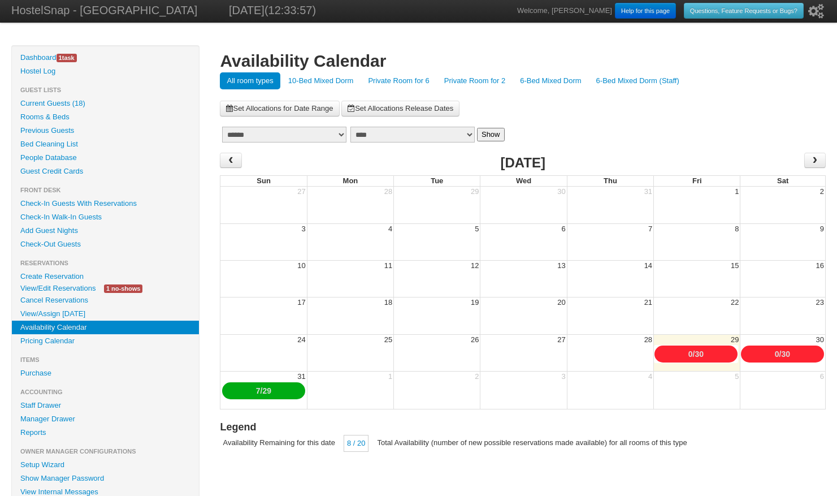 This screenshot has width=837, height=496. What do you see at coordinates (475, 266) in the screenshot?
I see `div: 12` at bounding box center [475, 266].